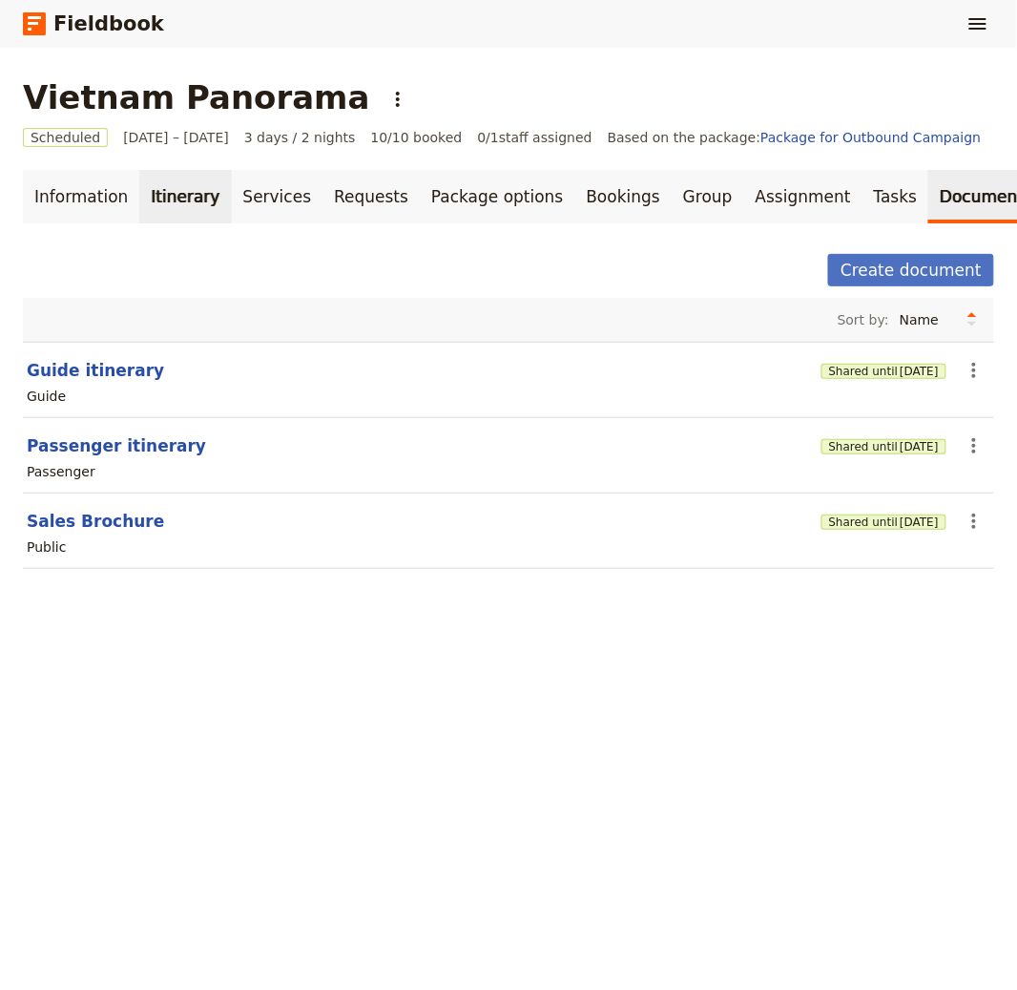 This screenshot has height=990, width=1017. What do you see at coordinates (795, 137) in the screenshot?
I see `span: Based on the package:` at bounding box center [795, 137].